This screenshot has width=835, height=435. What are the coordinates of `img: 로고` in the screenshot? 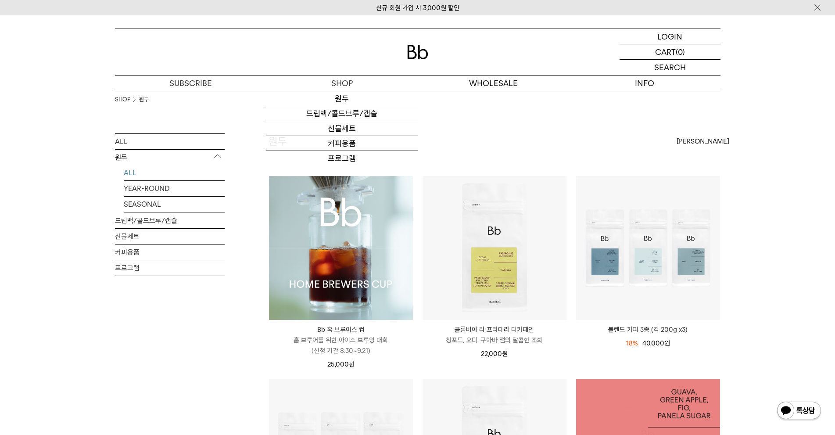 It's located at (418, 52).